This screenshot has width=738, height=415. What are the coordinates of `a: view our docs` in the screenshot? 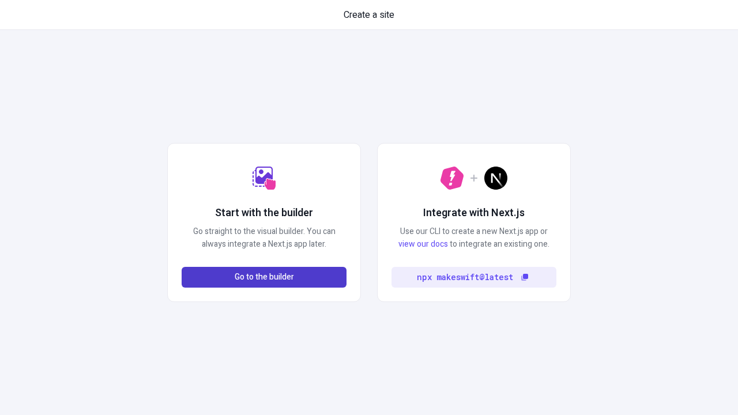 It's located at (423, 244).